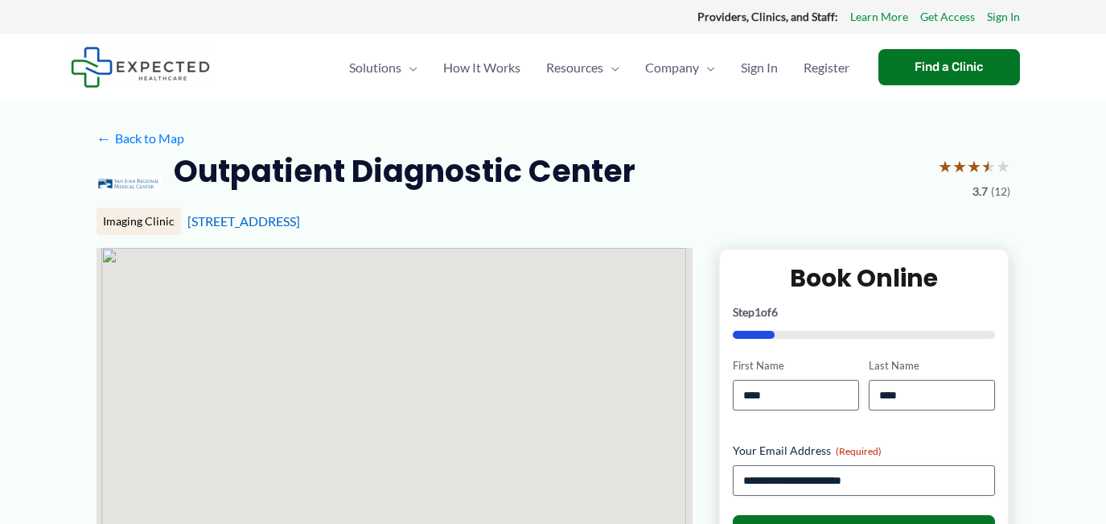 The image size is (1106, 524). I want to click on h2: Outpatient Diagnostic Center, so click(405, 171).